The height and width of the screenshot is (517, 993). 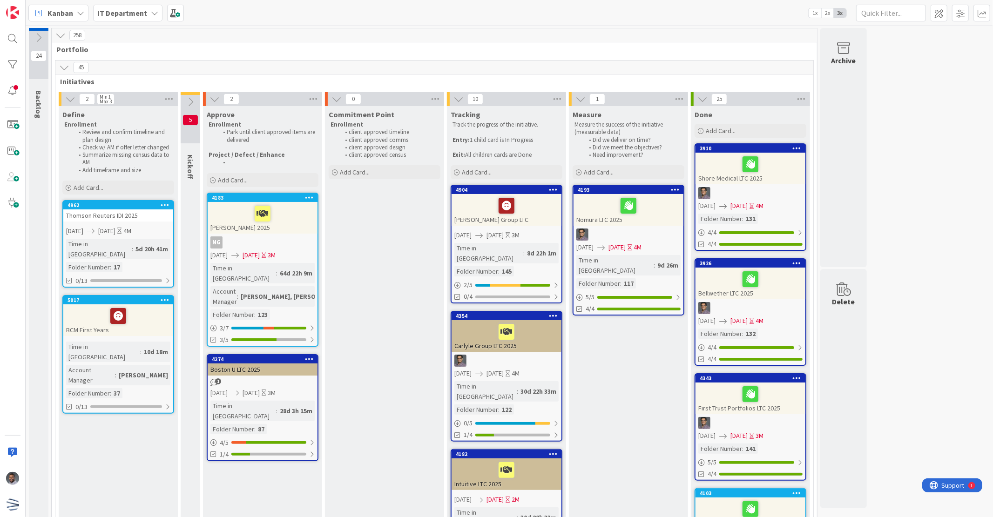 What do you see at coordinates (468, 297) in the screenshot?
I see `span: 0/4` at bounding box center [468, 297].